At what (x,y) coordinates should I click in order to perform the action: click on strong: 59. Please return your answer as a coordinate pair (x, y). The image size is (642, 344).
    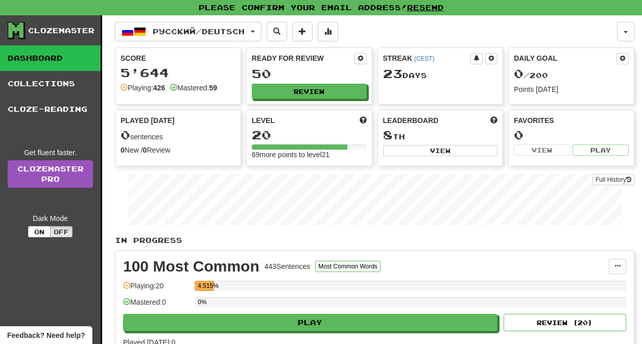
    Looking at the image, I should click on (213, 88).